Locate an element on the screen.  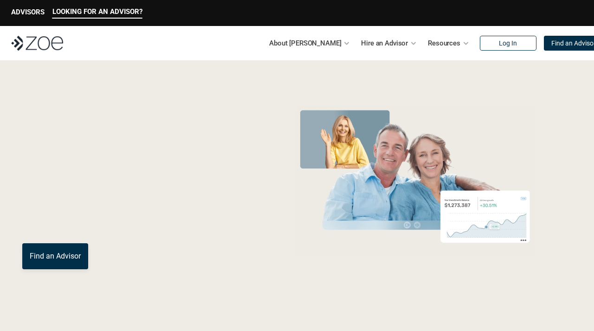
span: Grow Your Wealth is located at coordinates (125, 120).